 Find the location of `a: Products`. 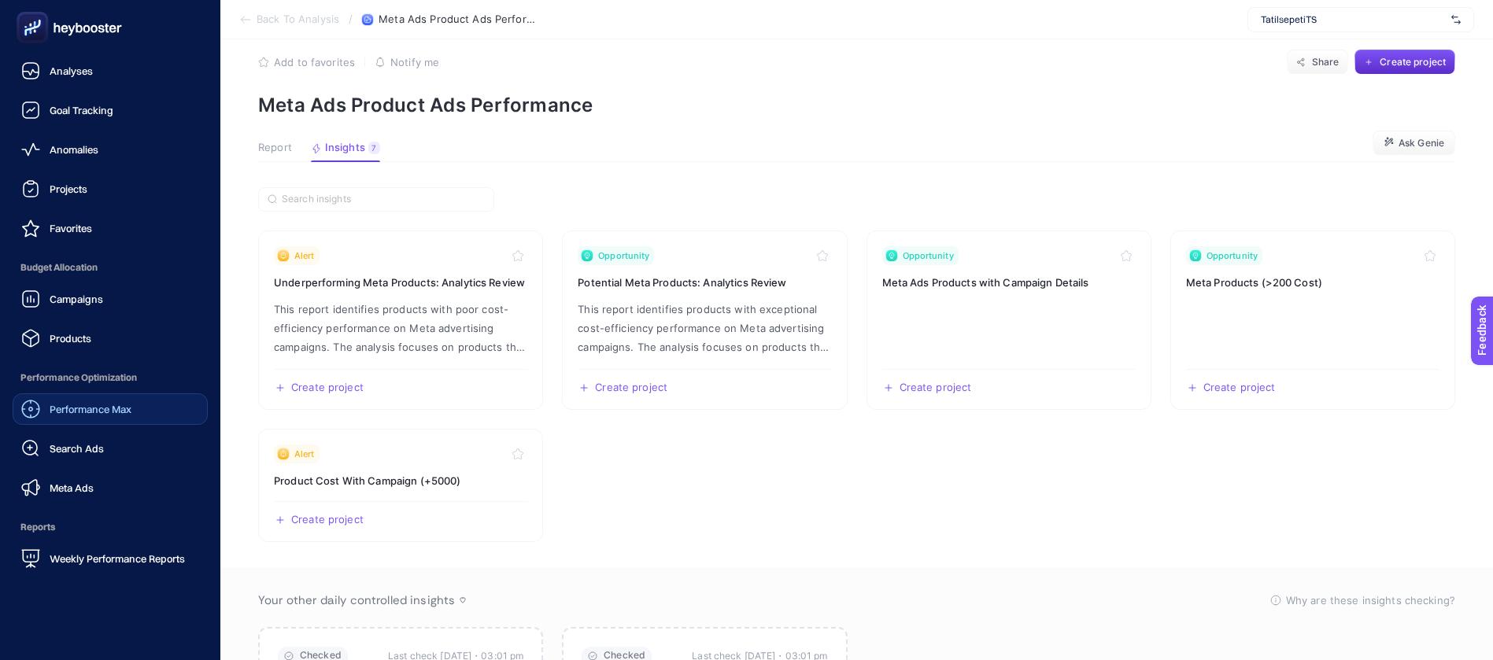

a: Products is located at coordinates (110, 338).